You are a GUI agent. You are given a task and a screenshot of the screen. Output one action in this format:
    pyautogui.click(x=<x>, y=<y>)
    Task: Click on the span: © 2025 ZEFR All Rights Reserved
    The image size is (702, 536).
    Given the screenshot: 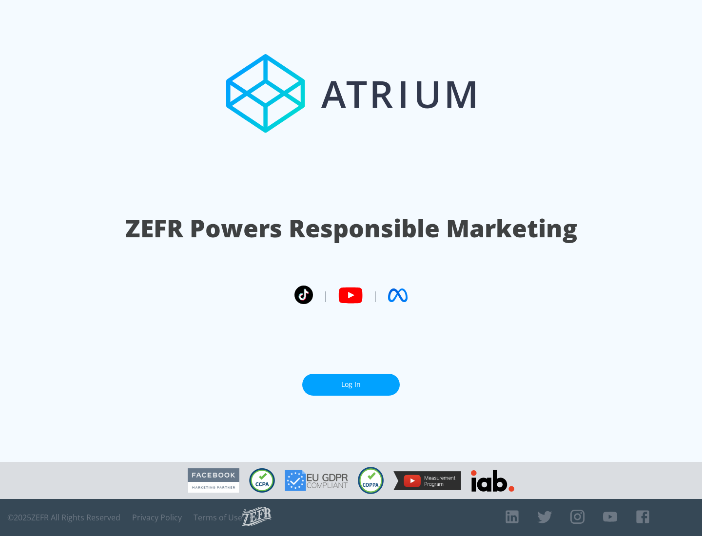 What is the action you would take?
    pyautogui.click(x=64, y=518)
    